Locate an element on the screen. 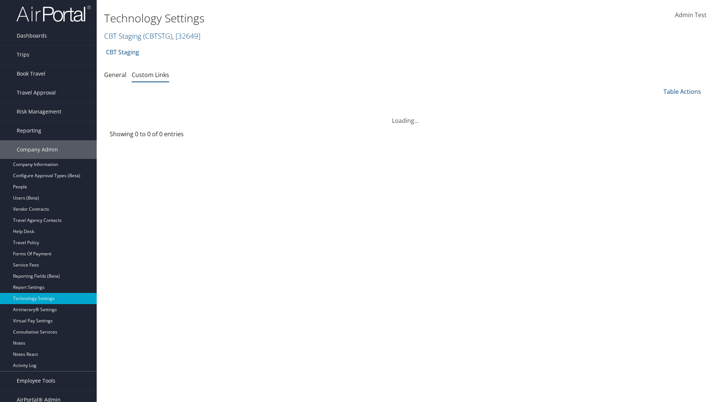  span: Trips is located at coordinates (23, 55).